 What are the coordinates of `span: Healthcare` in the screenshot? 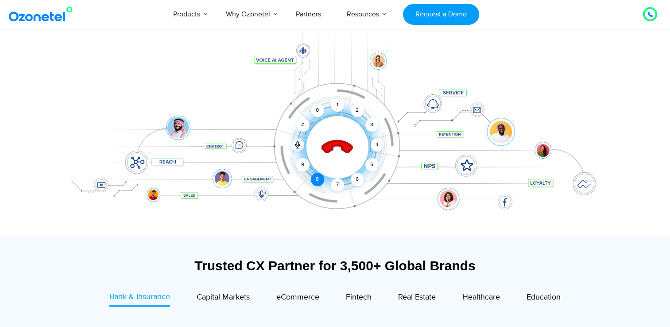 It's located at (481, 297).